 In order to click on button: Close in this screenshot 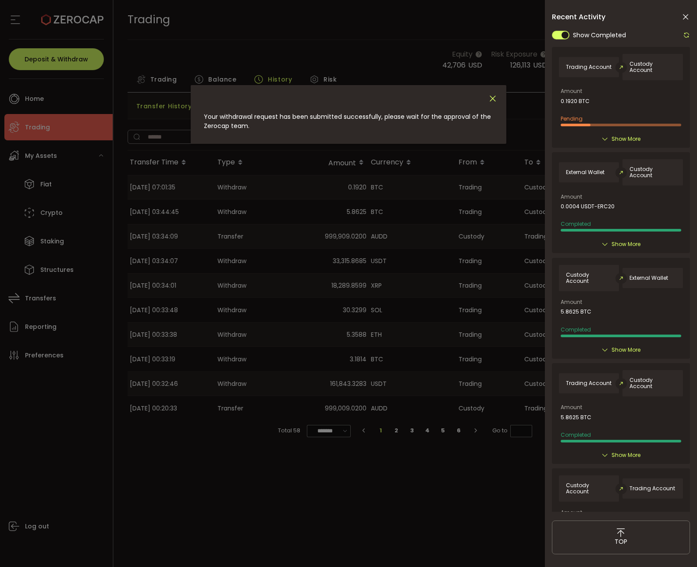, I will do `click(493, 99)`.